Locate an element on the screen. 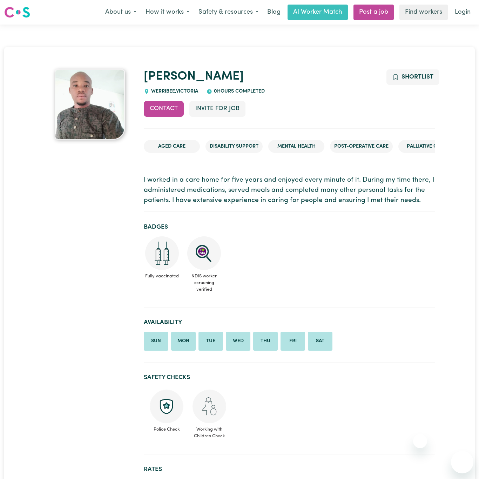  a: Login is located at coordinates (463, 12).